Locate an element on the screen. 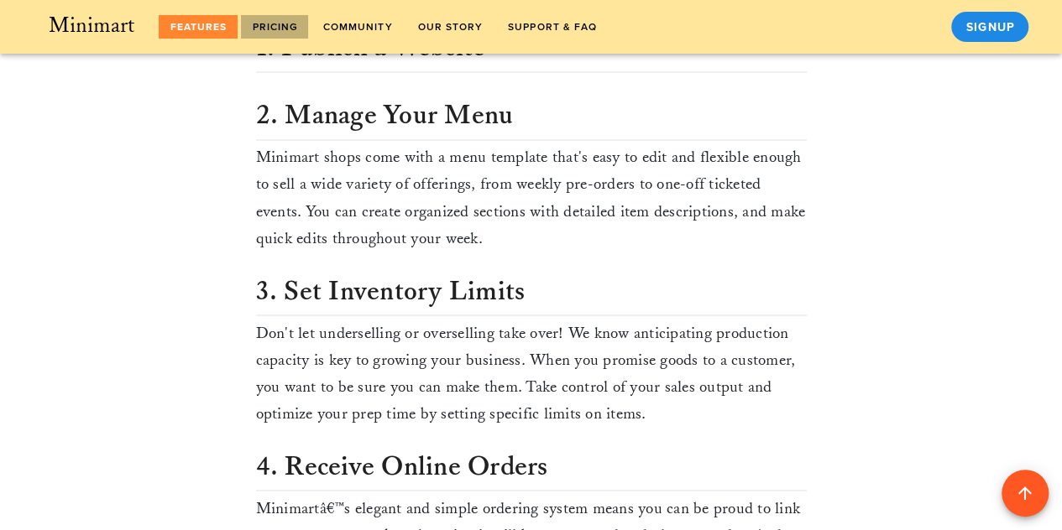 The height and width of the screenshot is (530, 1062). div: Don't let underselling or overselling take over! We know anticipating production capacity is key ... is located at coordinates (531, 373).